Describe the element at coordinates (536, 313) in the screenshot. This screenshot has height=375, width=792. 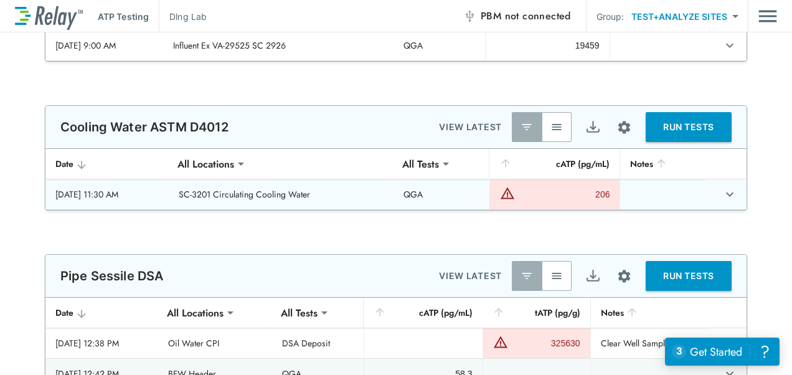
I see `div: tATP (pg/g)` at that location.